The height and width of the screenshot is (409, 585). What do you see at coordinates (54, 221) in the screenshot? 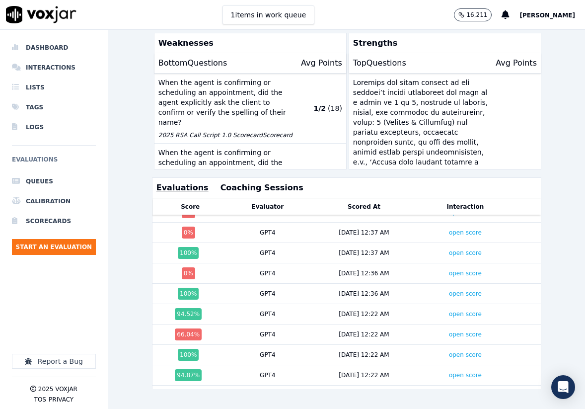
I see `a: Scorecards` at bounding box center [54, 221].